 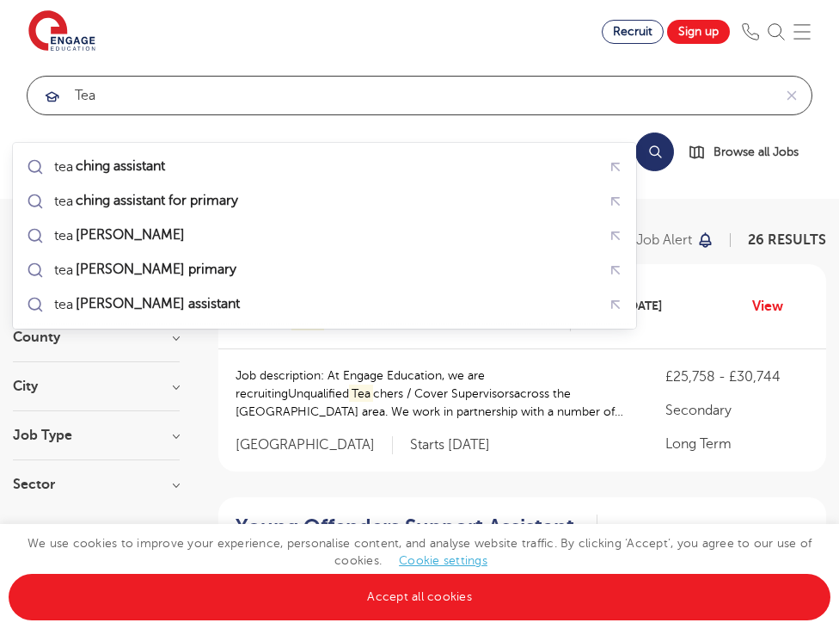 I want to click on h3: County, so click(x=96, y=337).